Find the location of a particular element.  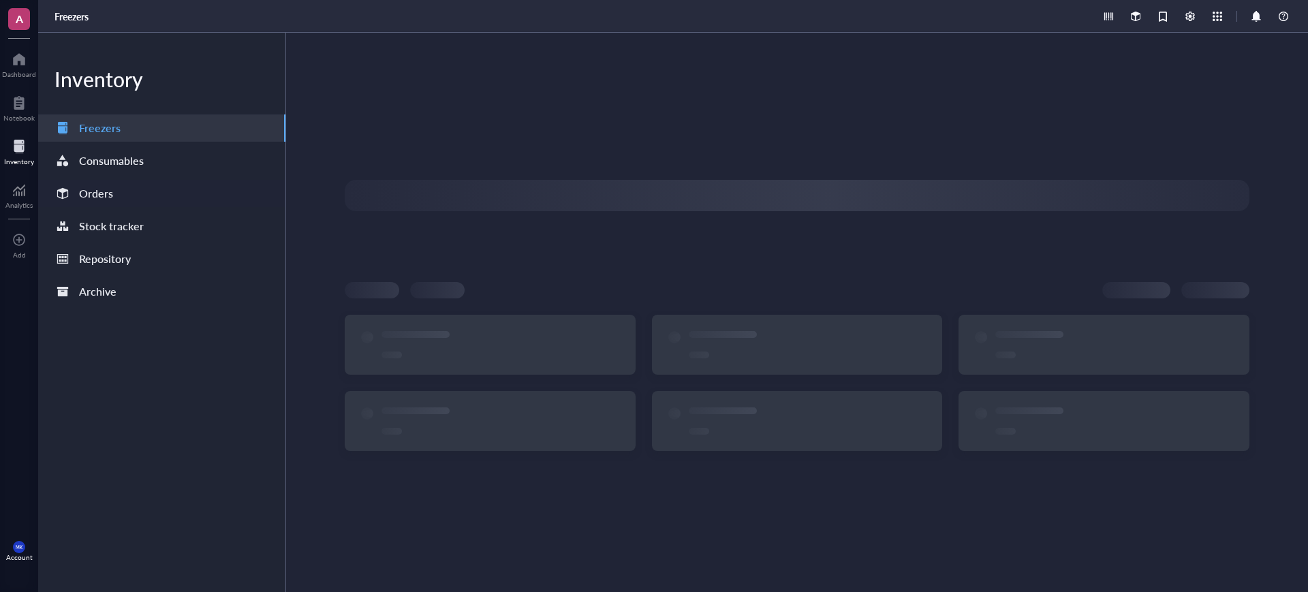

div: Analytics is located at coordinates (19, 205).